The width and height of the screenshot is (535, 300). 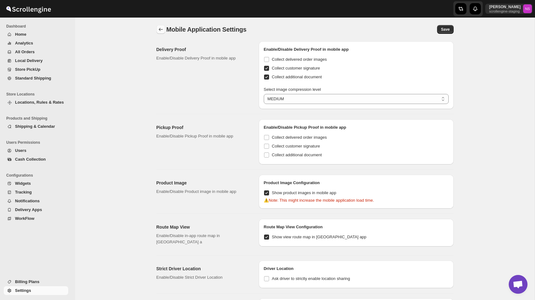 What do you see at coordinates (292, 89) in the screenshot?
I see `span: Select image compression level` at bounding box center [292, 89].